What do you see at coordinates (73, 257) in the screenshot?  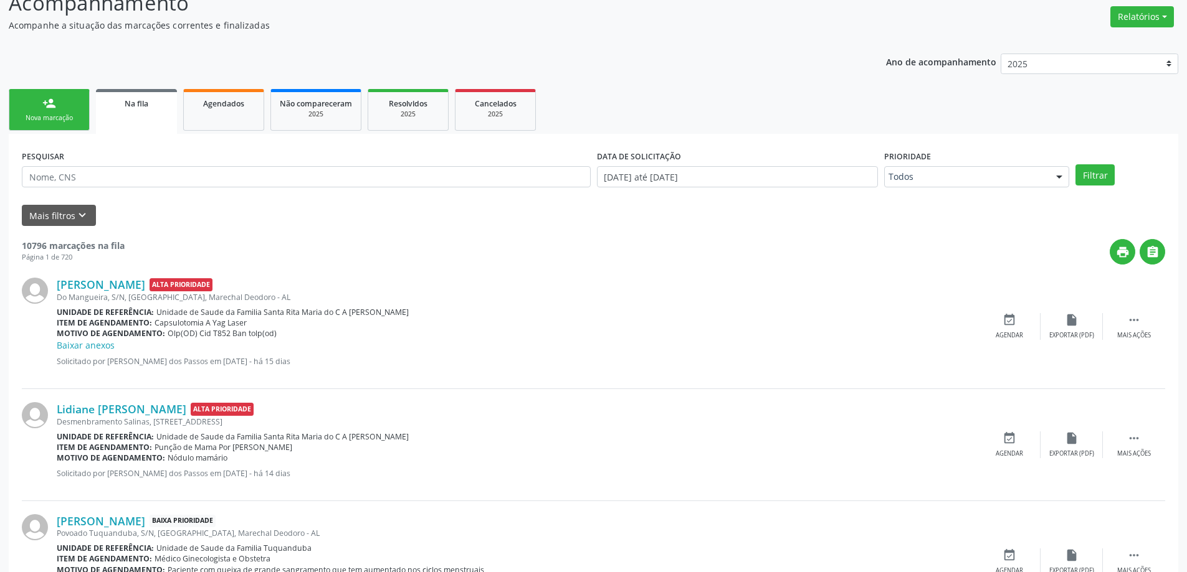 I see `div: Página 1 de 720` at bounding box center [73, 257].